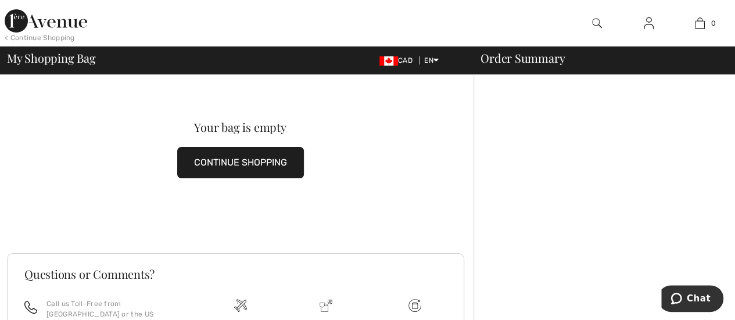 This screenshot has width=735, height=320. I want to click on span: Chat, so click(37, 13).